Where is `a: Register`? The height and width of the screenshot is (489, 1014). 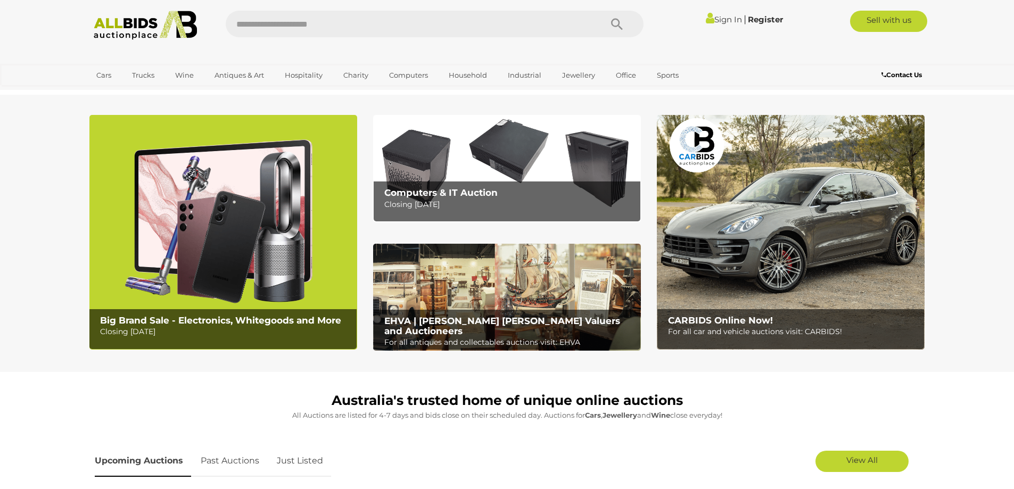 a: Register is located at coordinates (766, 19).